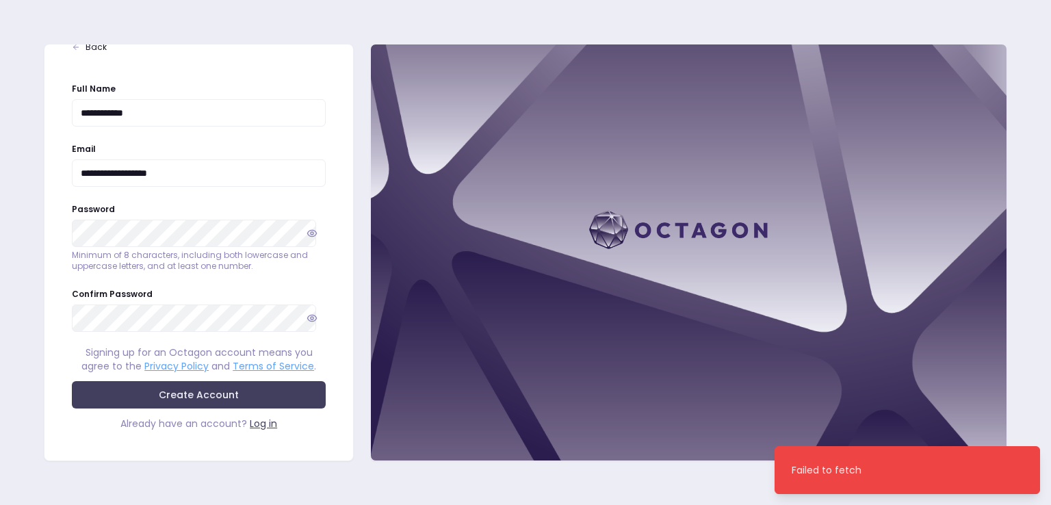 Image resolution: width=1051 pixels, height=505 pixels. Describe the element at coordinates (273, 366) in the screenshot. I see `a: Terms of Service` at that location.